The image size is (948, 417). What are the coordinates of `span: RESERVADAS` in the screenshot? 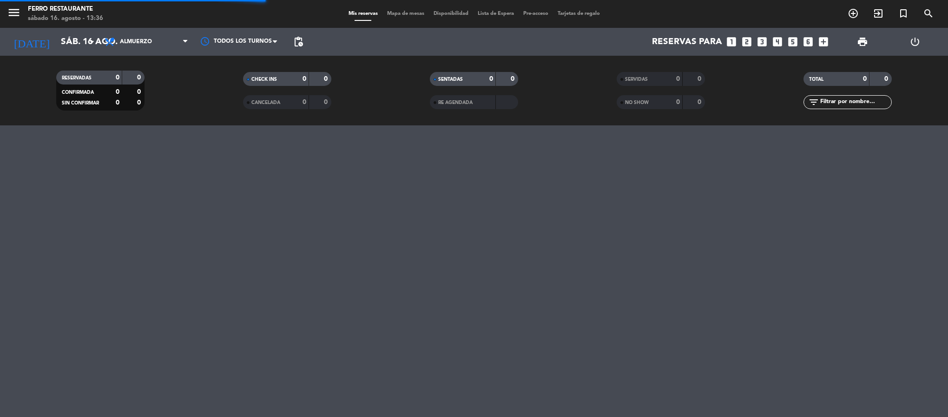 It's located at (77, 78).